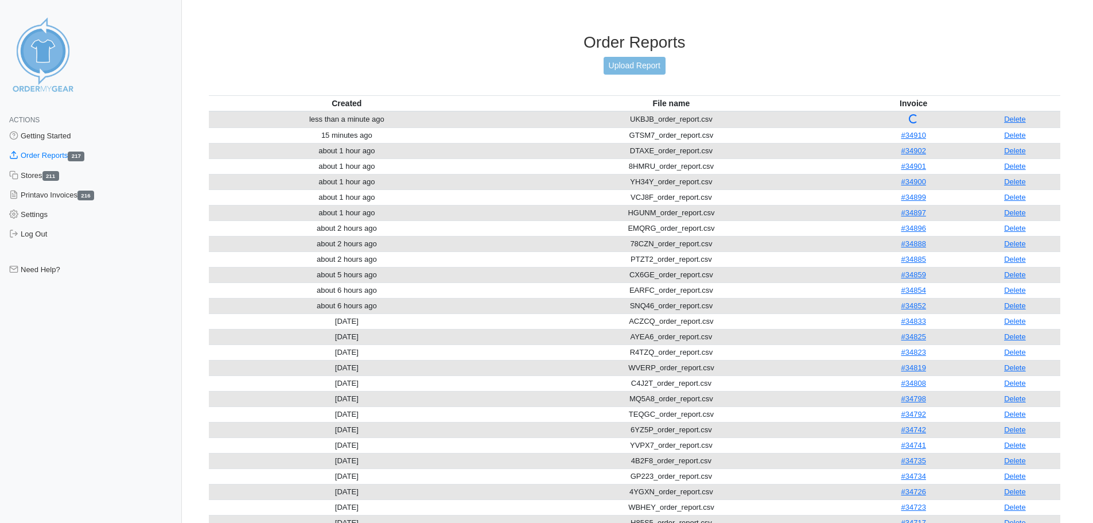 This screenshot has height=523, width=1093. Describe the element at coordinates (671, 212) in the screenshot. I see `td: HGUNM_order_report.csv` at that location.